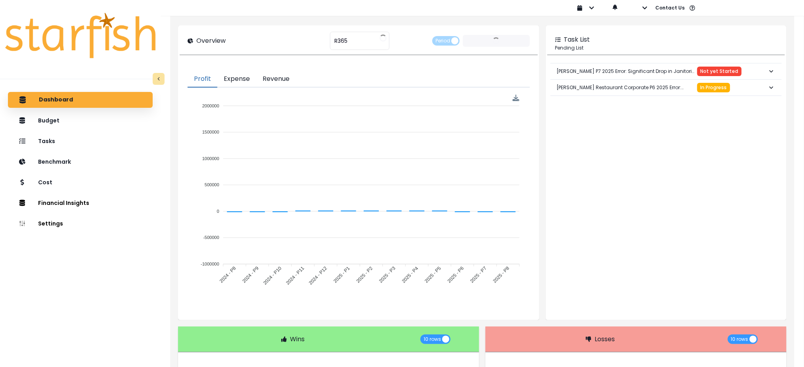 This screenshot has height=367, width=804. I want to click on button: Profit, so click(202, 79).